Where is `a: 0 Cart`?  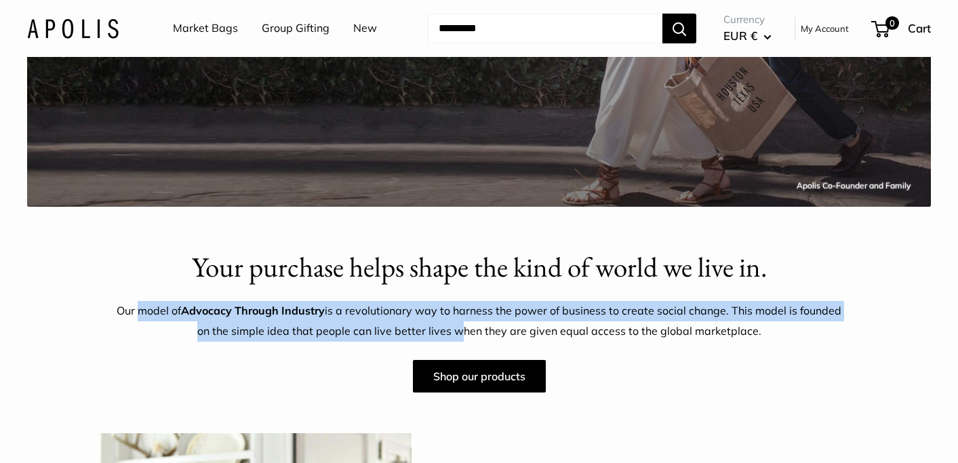 a: 0 Cart is located at coordinates (901, 28).